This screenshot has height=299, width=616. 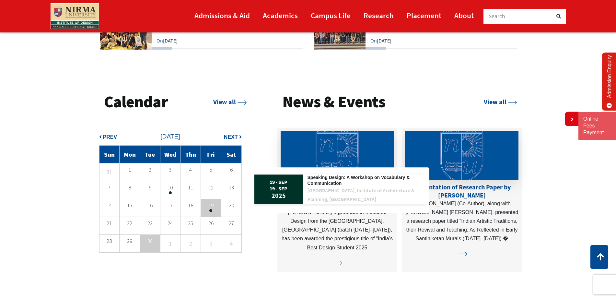 I want to click on h3: Calendar, so click(x=136, y=102).